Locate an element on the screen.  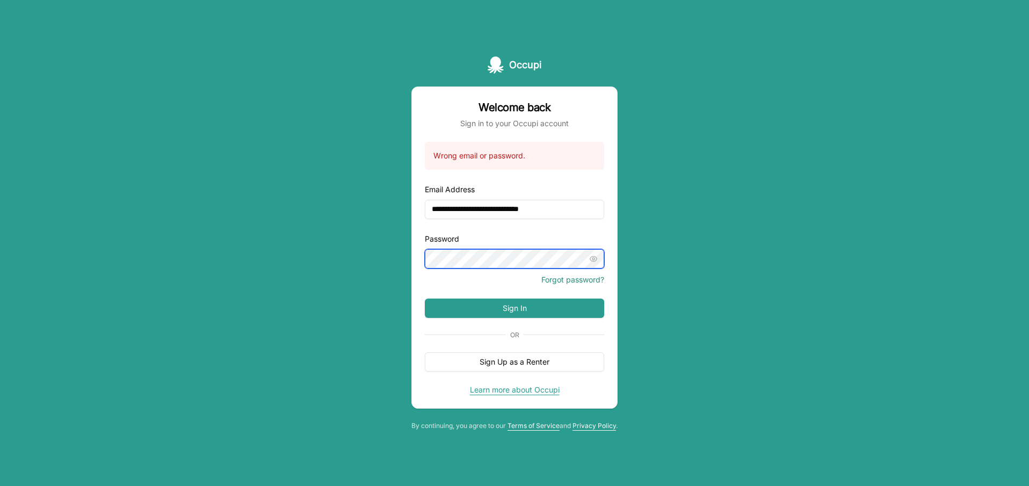
a: Learn more about Occupi is located at coordinates (515, 389).